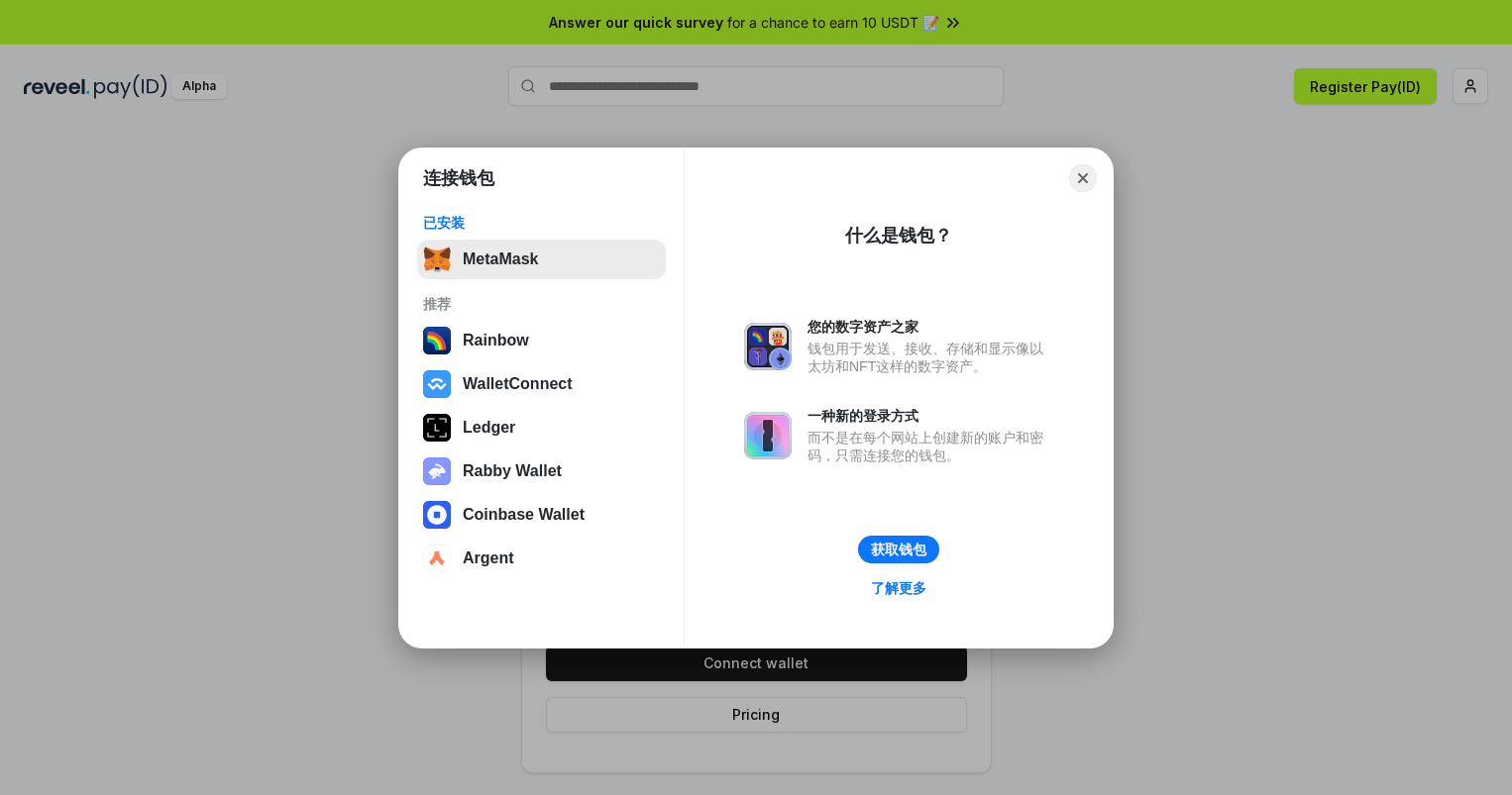 The width and height of the screenshot is (1512, 795). I want to click on button: 获取钱包, so click(898, 550).